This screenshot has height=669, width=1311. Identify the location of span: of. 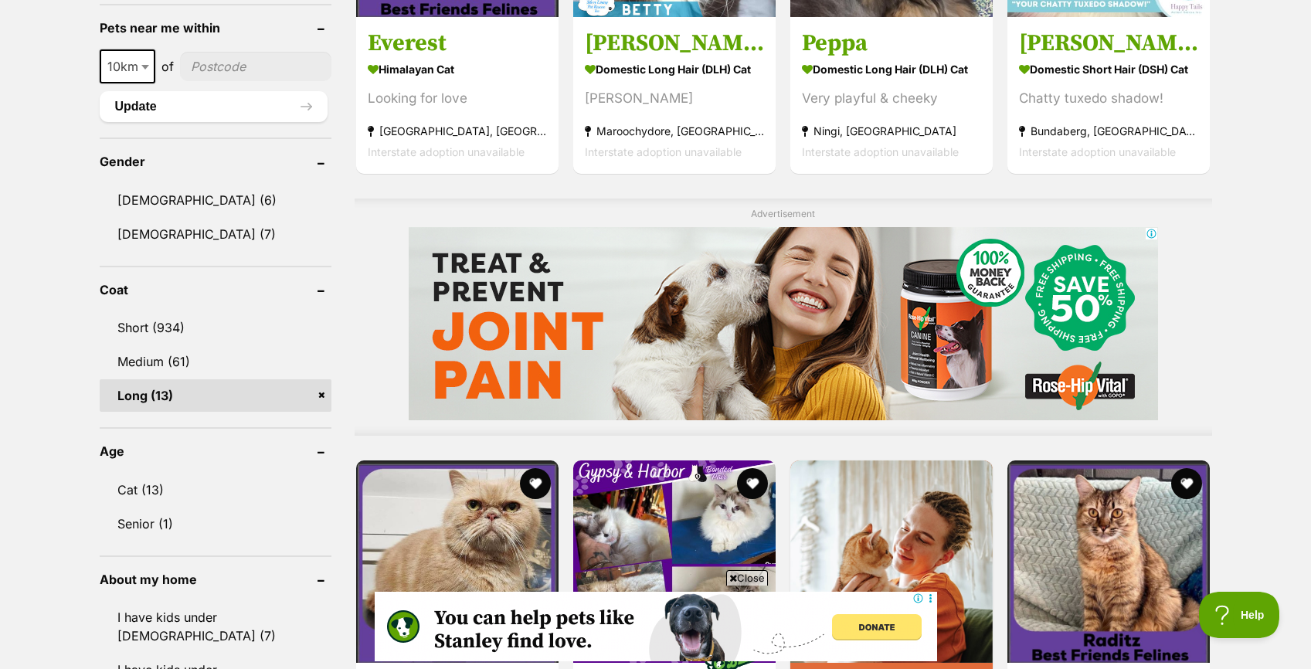
(168, 66).